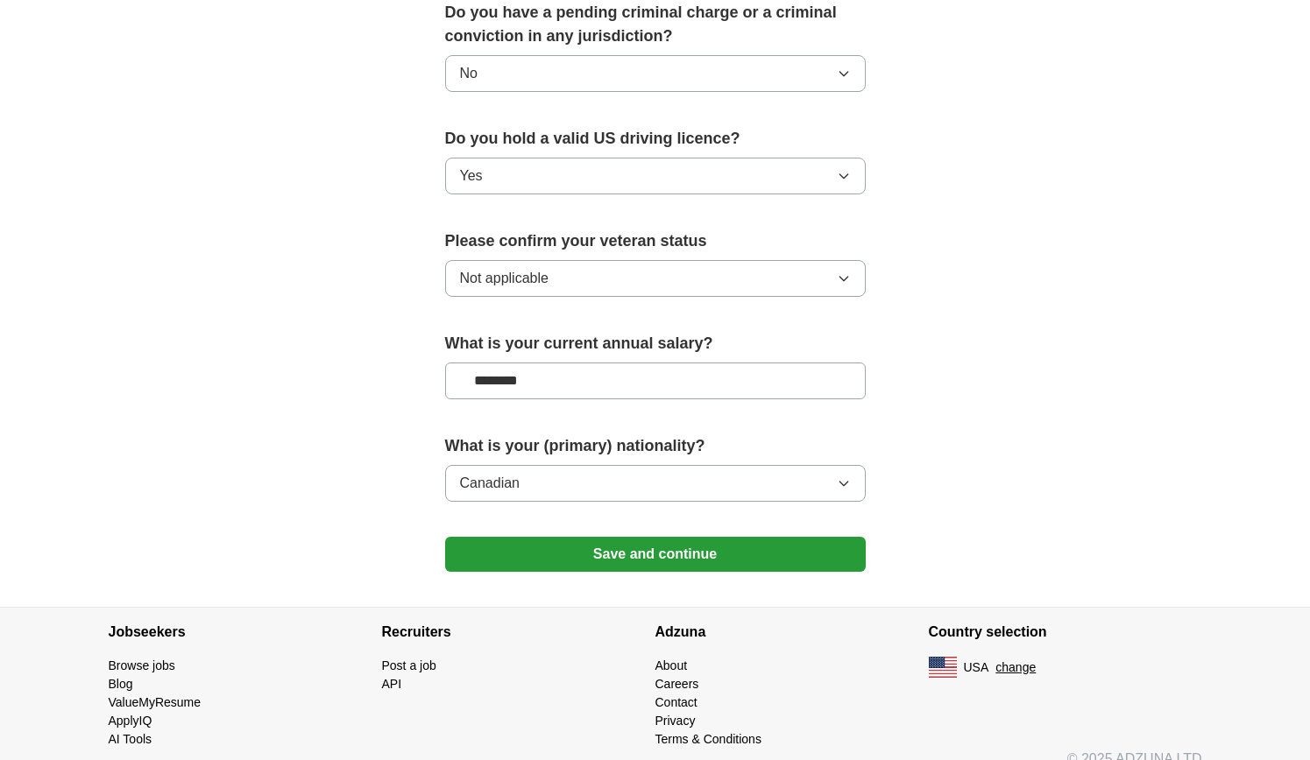  I want to click on a: AI Tools, so click(131, 739).